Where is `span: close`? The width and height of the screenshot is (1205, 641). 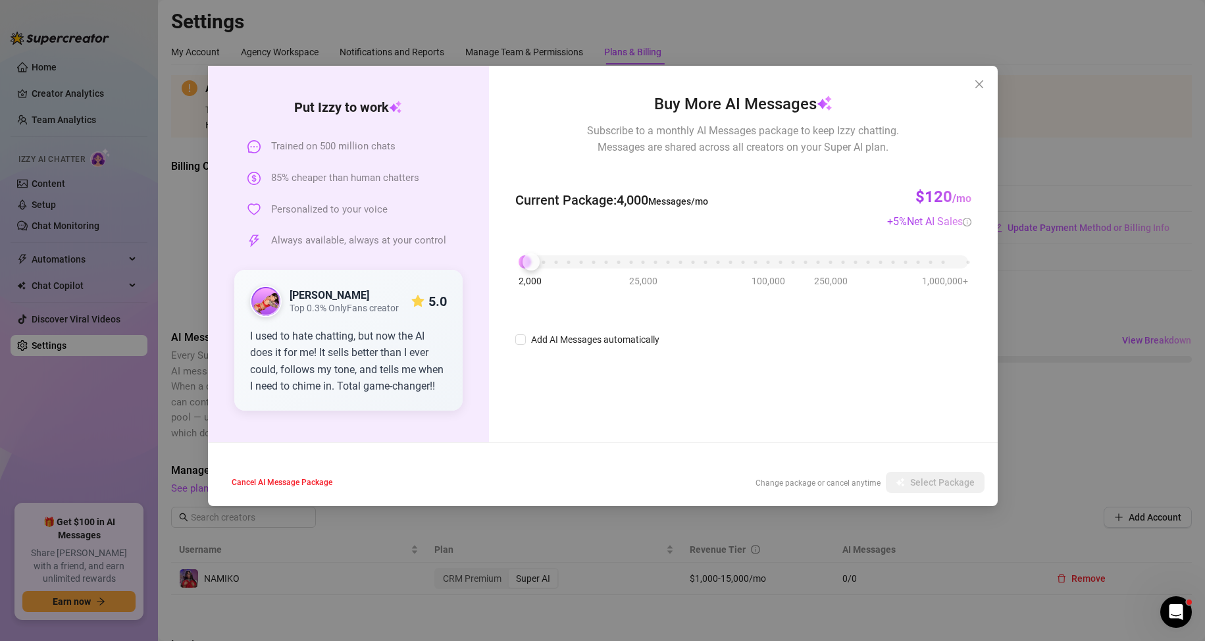 span: close is located at coordinates (980, 84).